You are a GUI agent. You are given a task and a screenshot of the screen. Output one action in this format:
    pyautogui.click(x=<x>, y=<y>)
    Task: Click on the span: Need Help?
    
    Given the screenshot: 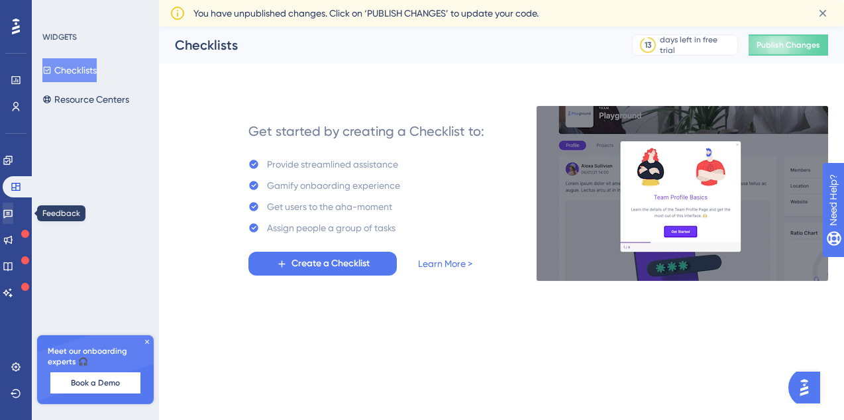 What is the action you would take?
    pyautogui.click(x=57, y=11)
    